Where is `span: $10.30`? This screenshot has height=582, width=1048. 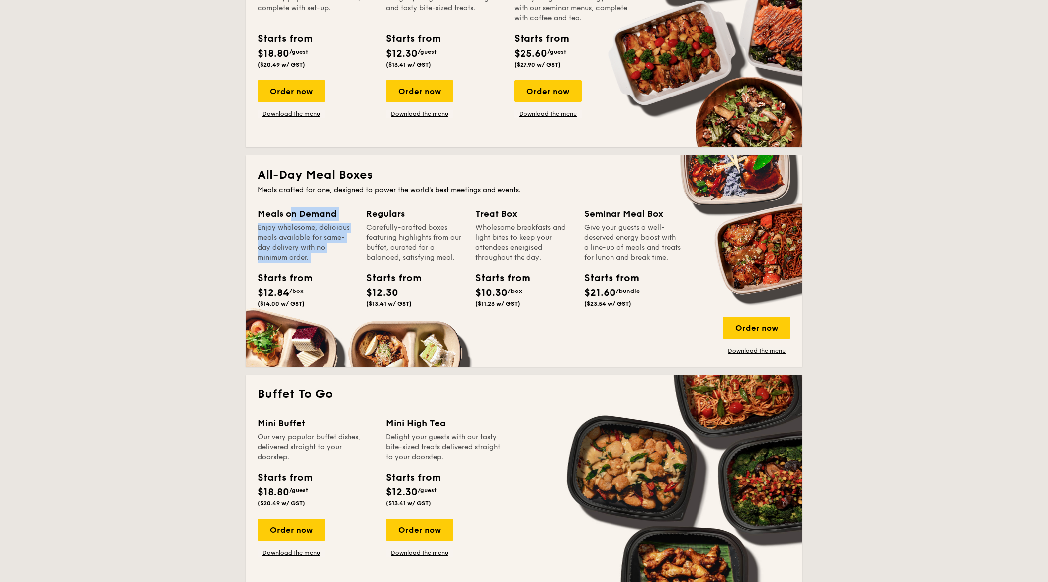
span: $10.30 is located at coordinates (491, 293).